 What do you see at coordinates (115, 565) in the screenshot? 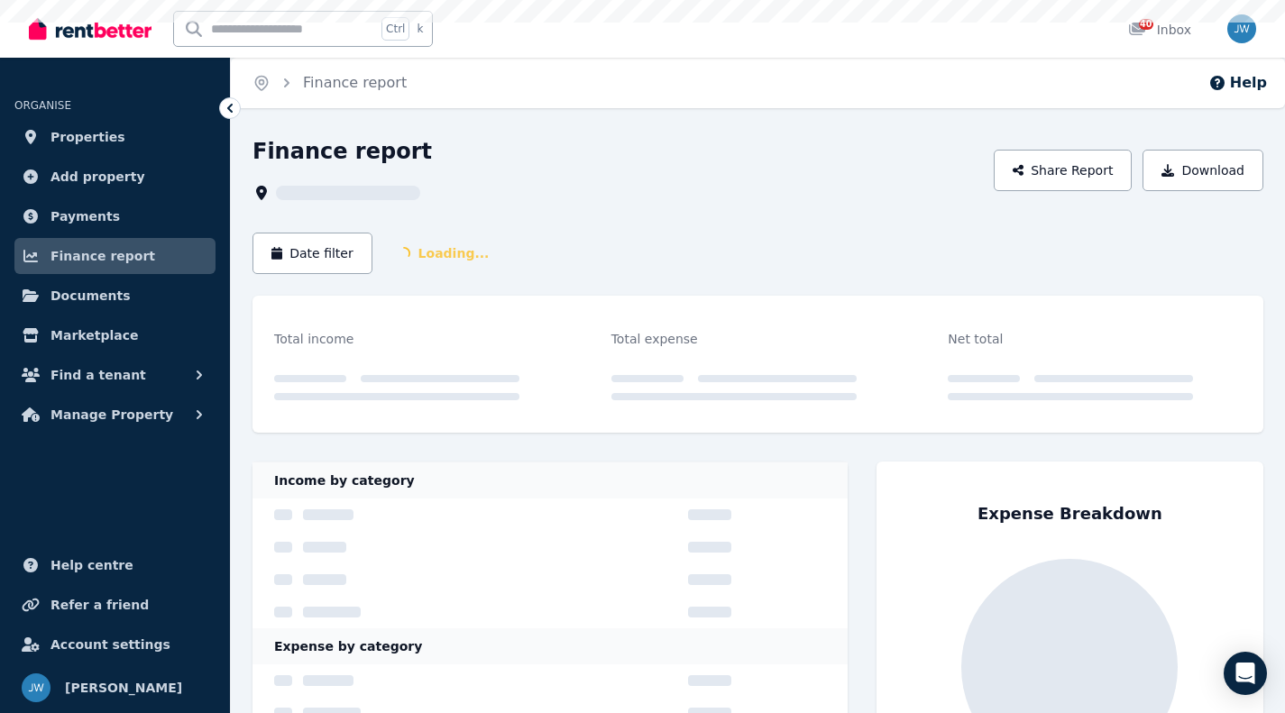
I see `a: Help centre` at bounding box center [115, 565].